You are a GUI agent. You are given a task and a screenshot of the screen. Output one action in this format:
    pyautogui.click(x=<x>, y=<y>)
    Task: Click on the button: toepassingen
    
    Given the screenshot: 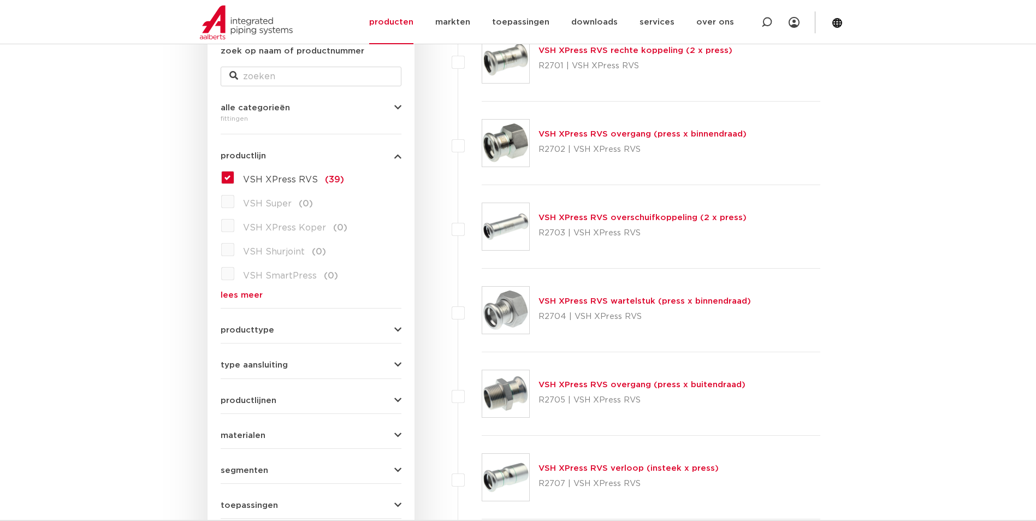 What is the action you would take?
    pyautogui.click(x=311, y=505)
    